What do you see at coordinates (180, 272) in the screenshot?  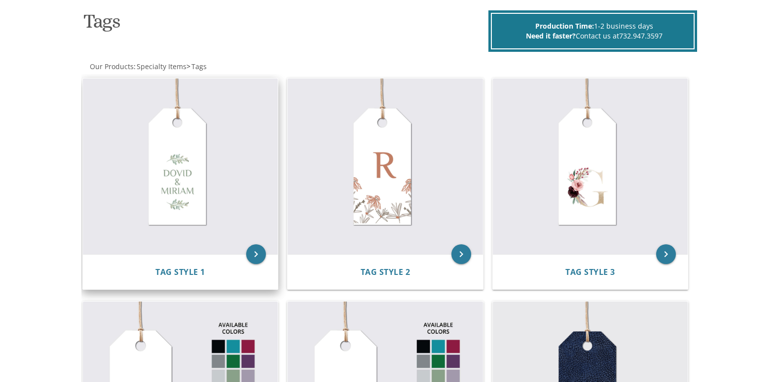 I see `span: Tag Style 1` at bounding box center [180, 272].